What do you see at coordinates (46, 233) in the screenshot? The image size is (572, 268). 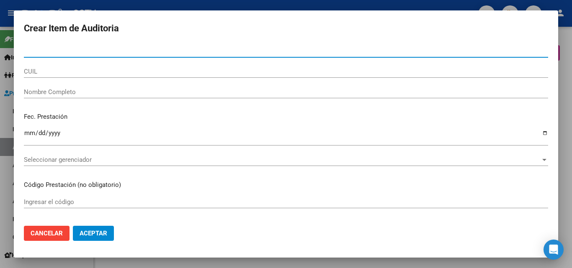 I see `span: Cancelar` at bounding box center [46, 233].